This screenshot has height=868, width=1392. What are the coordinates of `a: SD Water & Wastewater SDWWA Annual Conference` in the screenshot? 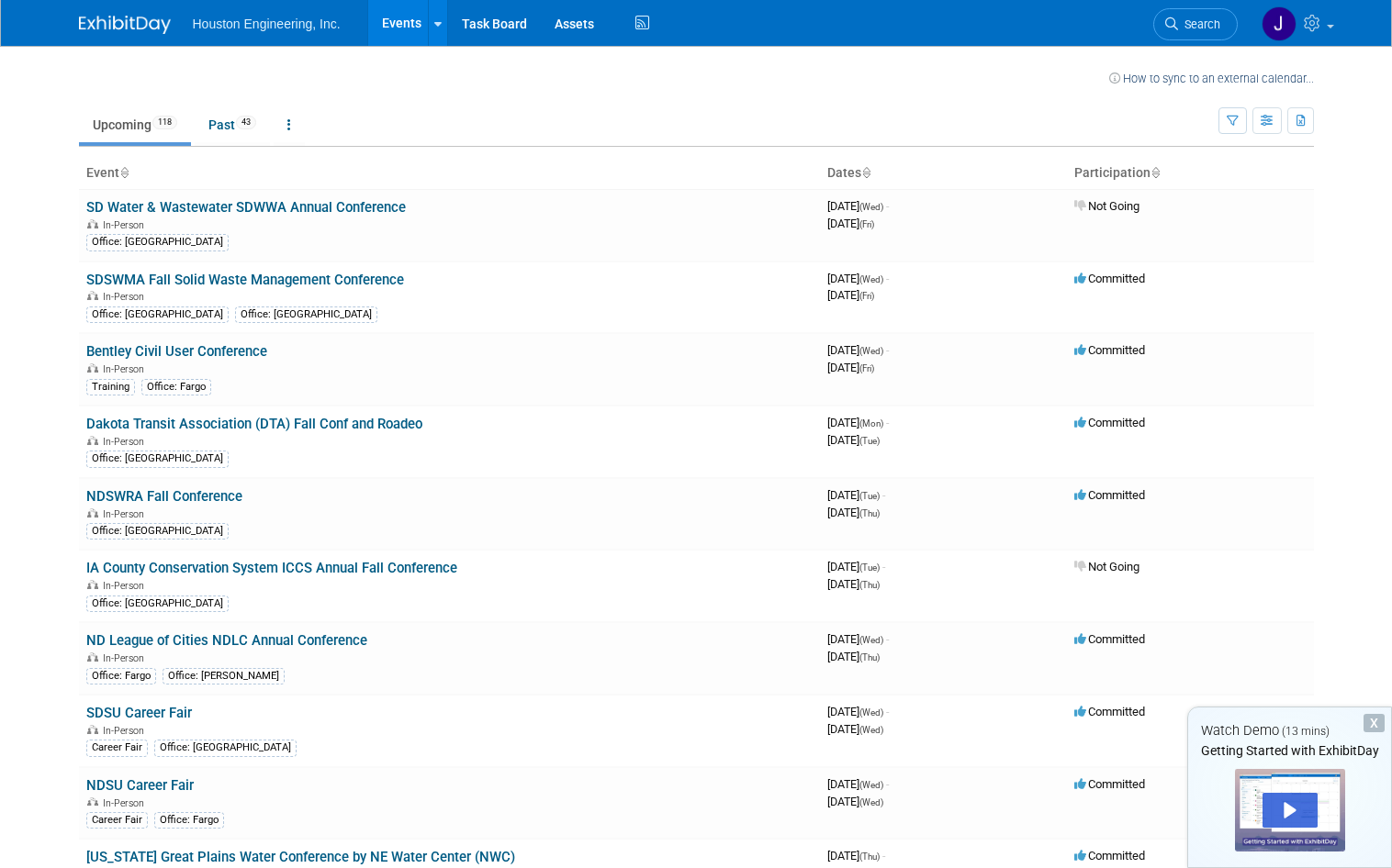 It's located at (246, 207).